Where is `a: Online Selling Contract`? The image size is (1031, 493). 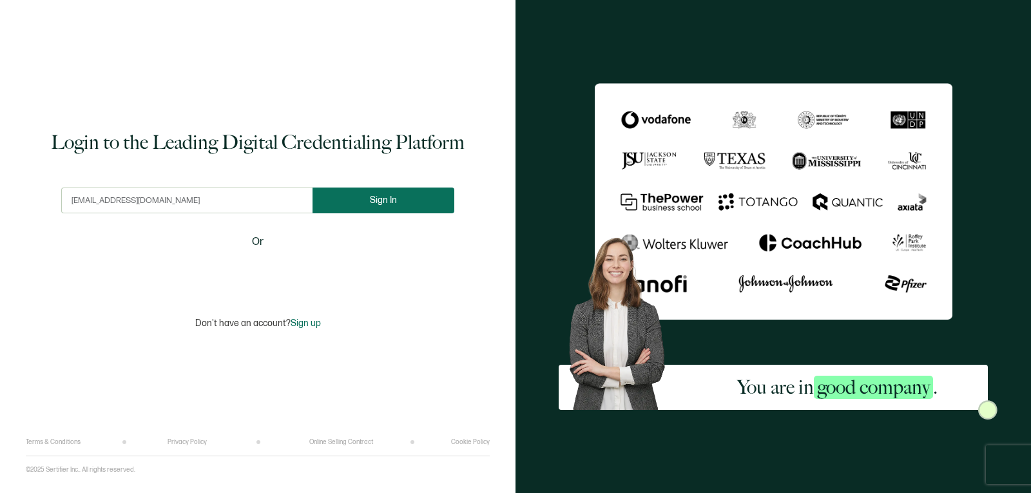
a: Online Selling Contract is located at coordinates (341, 442).